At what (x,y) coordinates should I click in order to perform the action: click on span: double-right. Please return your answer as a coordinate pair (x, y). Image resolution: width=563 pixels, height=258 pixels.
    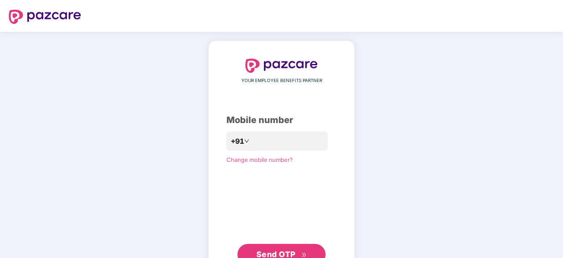
    Looking at the image, I should click on (304, 255).